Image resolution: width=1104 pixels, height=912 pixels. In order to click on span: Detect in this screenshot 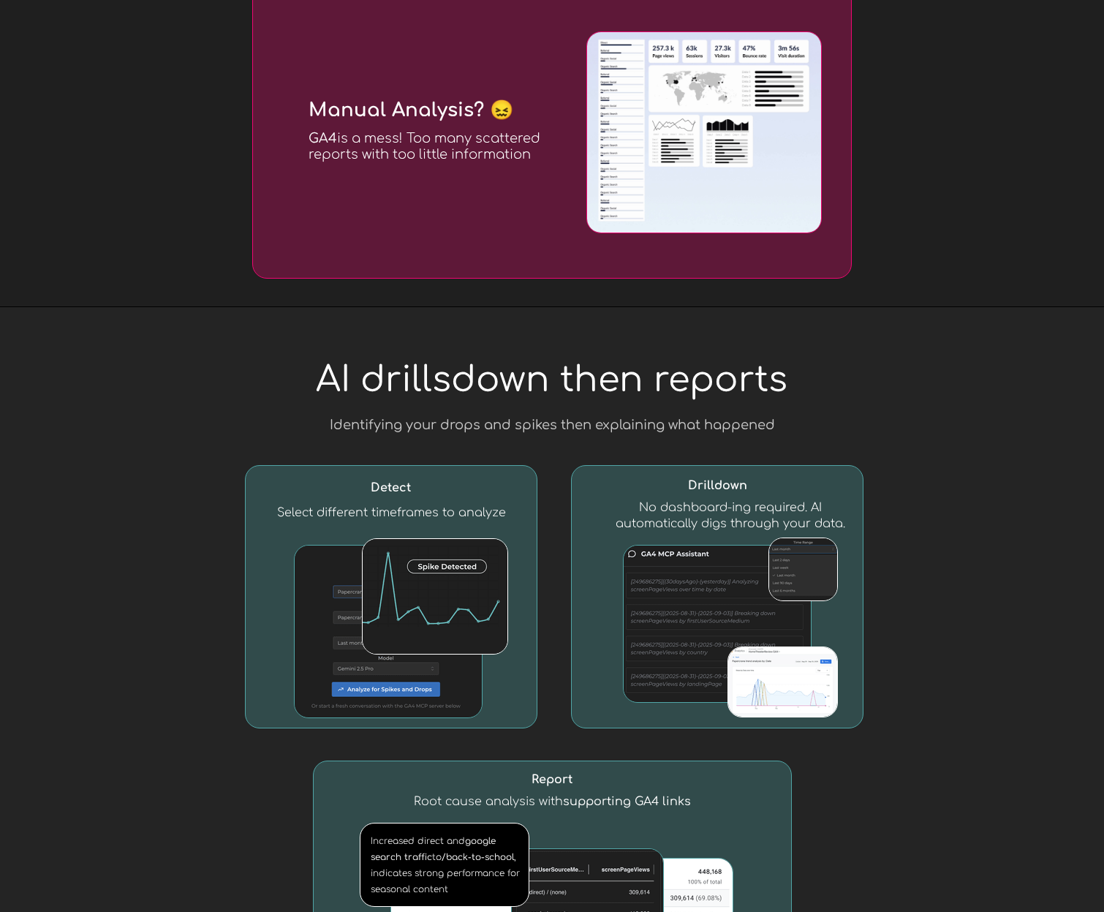, I will do `click(391, 488)`.